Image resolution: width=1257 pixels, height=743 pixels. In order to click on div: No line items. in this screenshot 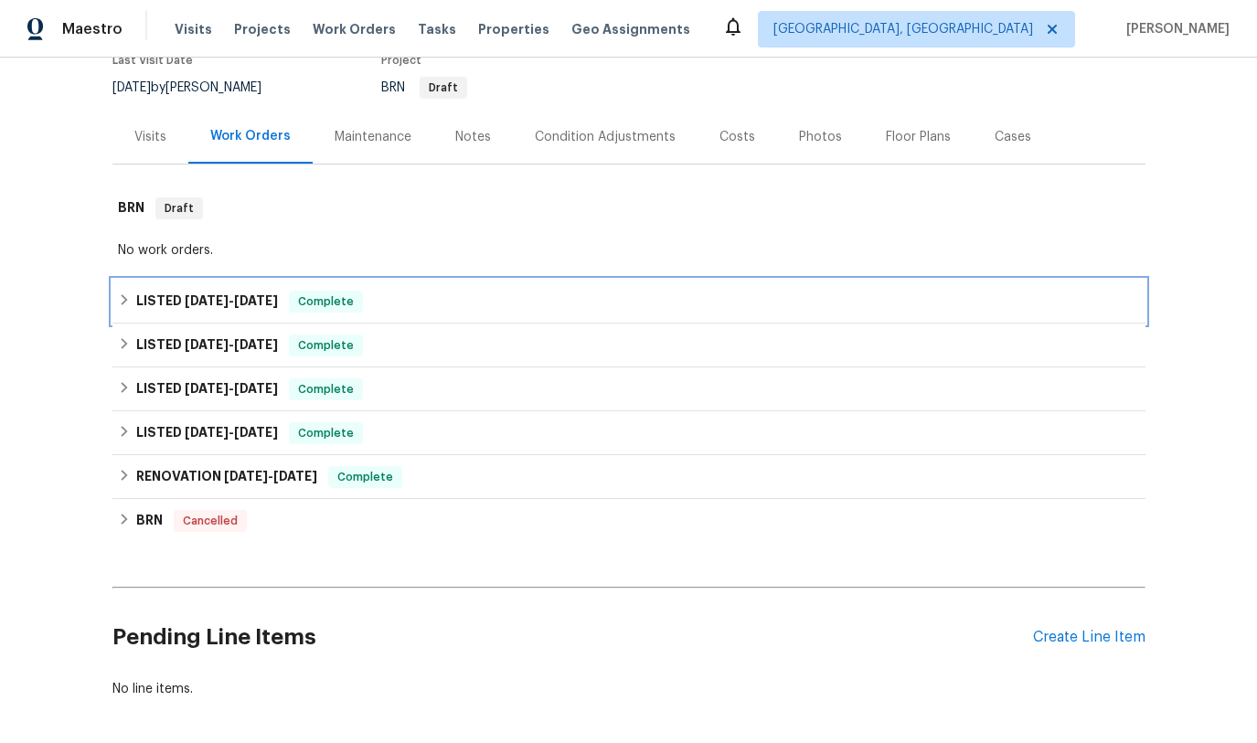, I will do `click(629, 690)`.